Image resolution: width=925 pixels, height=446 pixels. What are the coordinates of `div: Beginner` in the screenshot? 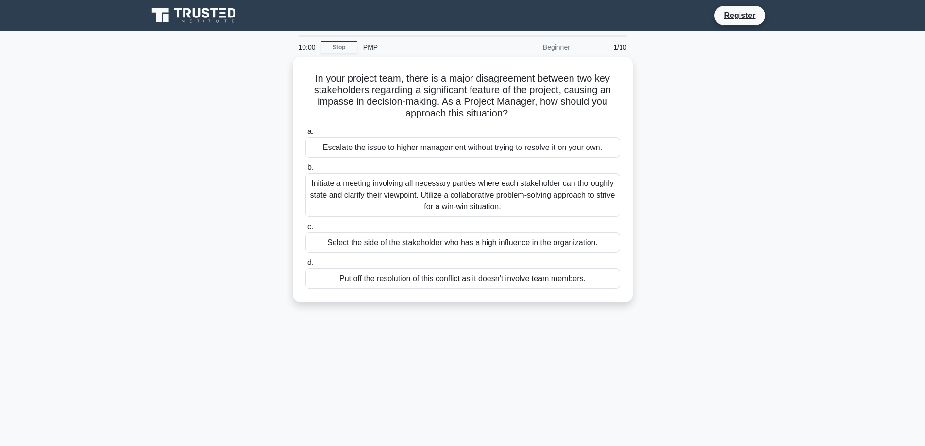 It's located at (533, 47).